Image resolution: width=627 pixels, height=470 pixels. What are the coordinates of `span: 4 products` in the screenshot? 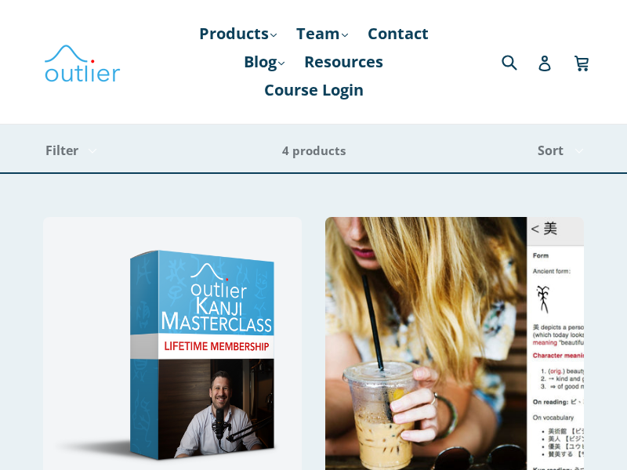 It's located at (313, 150).